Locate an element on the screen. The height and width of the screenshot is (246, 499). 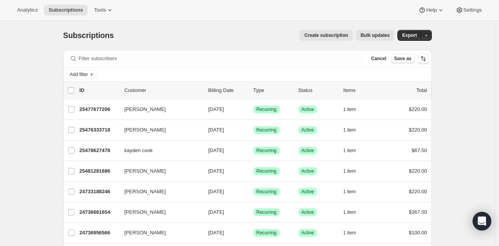
button: Help is located at coordinates (431, 10).